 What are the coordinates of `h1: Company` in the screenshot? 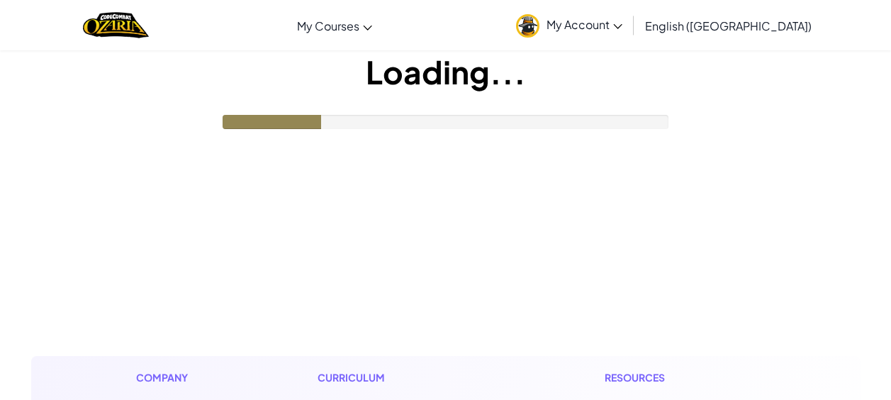 It's located at (169, 377).